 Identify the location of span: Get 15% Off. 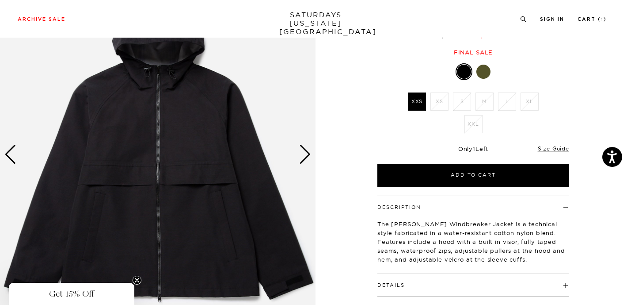
(72, 294).